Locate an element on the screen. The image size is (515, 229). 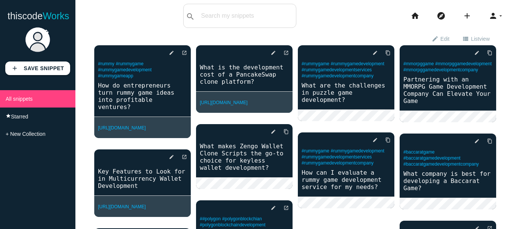
i: view_list is located at coordinates (465, 38).